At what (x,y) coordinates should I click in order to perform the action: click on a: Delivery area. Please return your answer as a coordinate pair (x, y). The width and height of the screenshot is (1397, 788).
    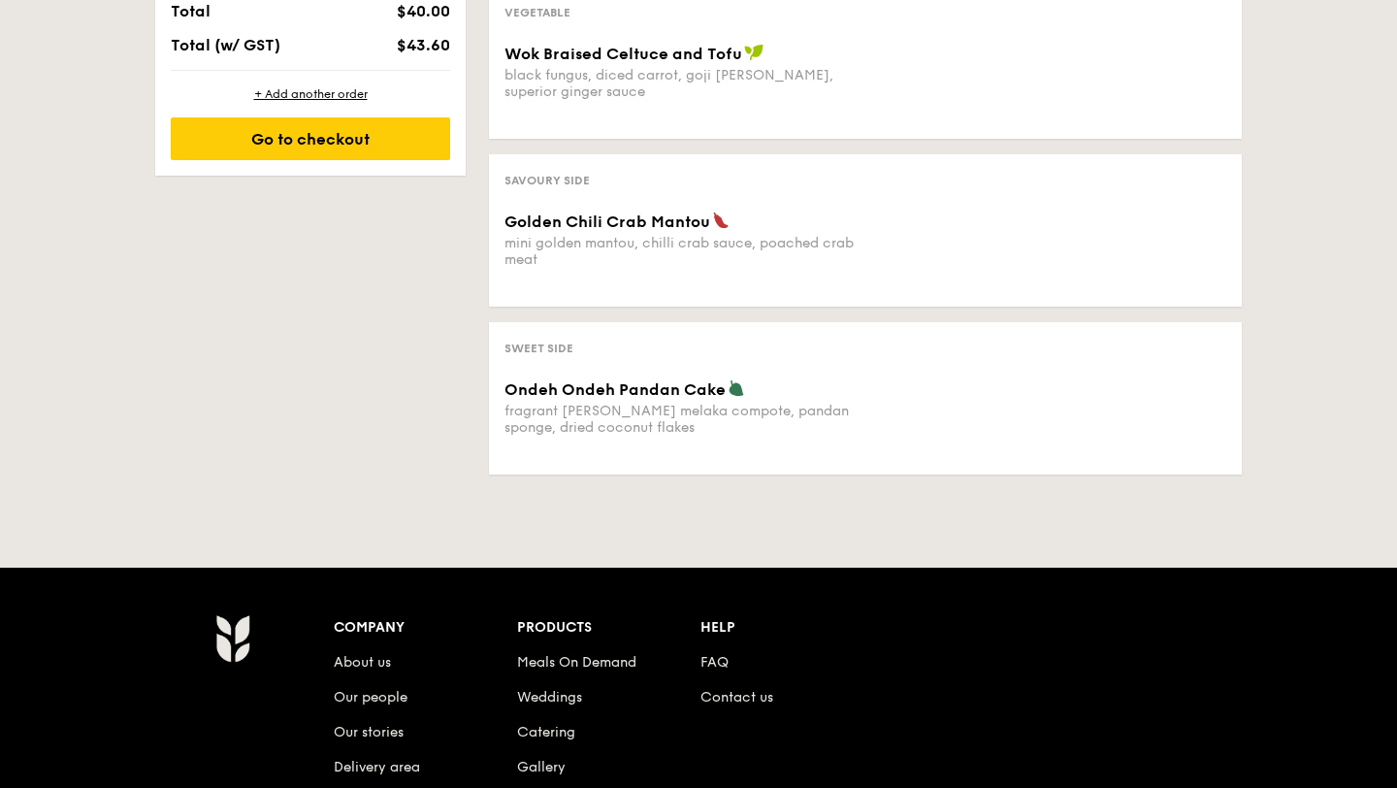
    Looking at the image, I should click on (376, 766).